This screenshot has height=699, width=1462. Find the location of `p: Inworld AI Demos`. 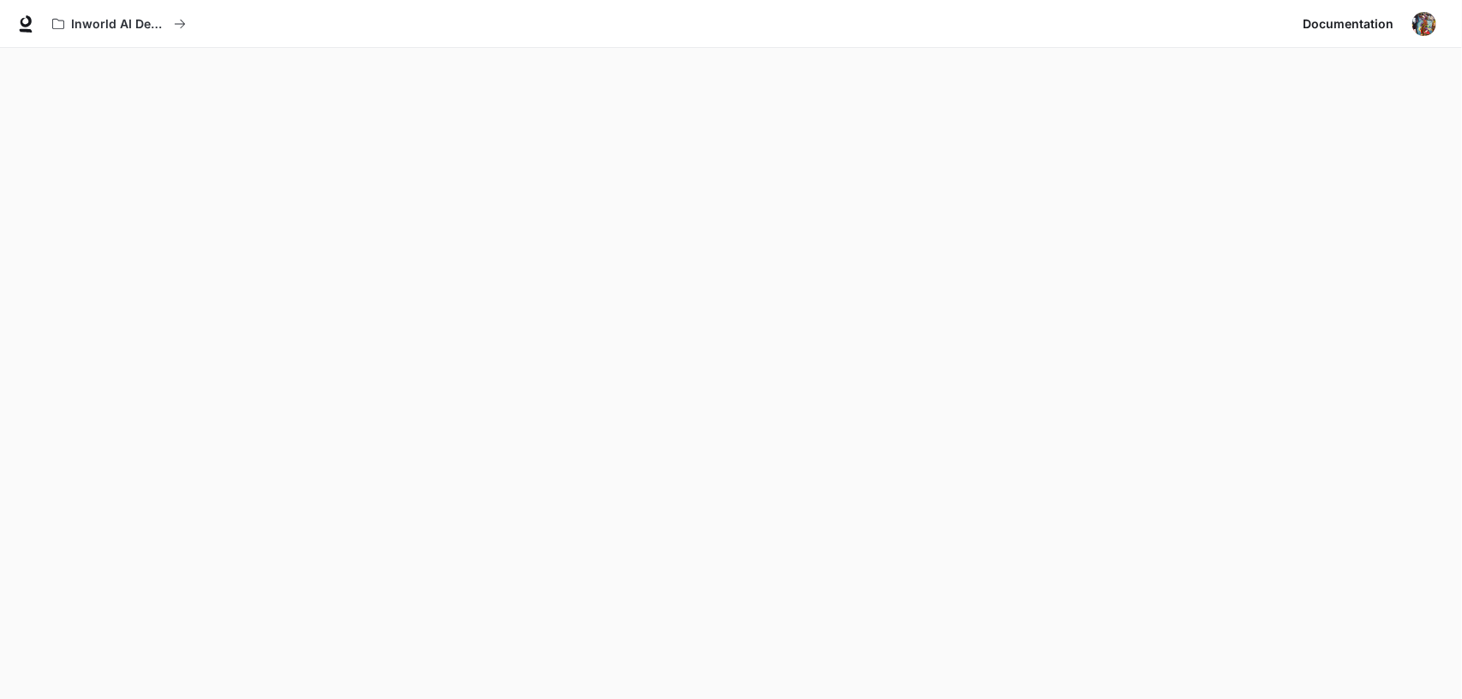

p: Inworld AI Demos is located at coordinates (119, 24).